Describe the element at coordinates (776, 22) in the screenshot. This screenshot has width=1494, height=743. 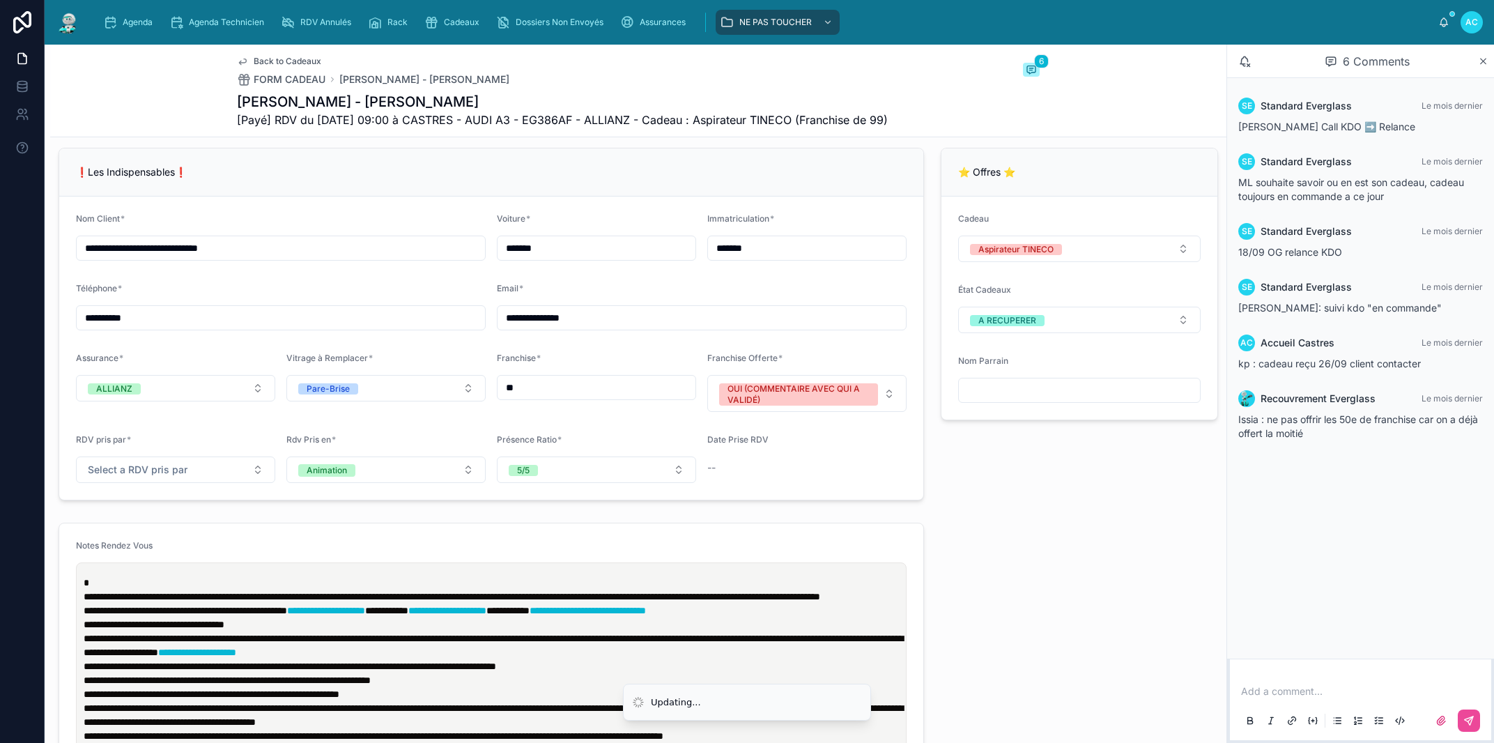
I see `span: NE PAS TOUCHER` at that location.